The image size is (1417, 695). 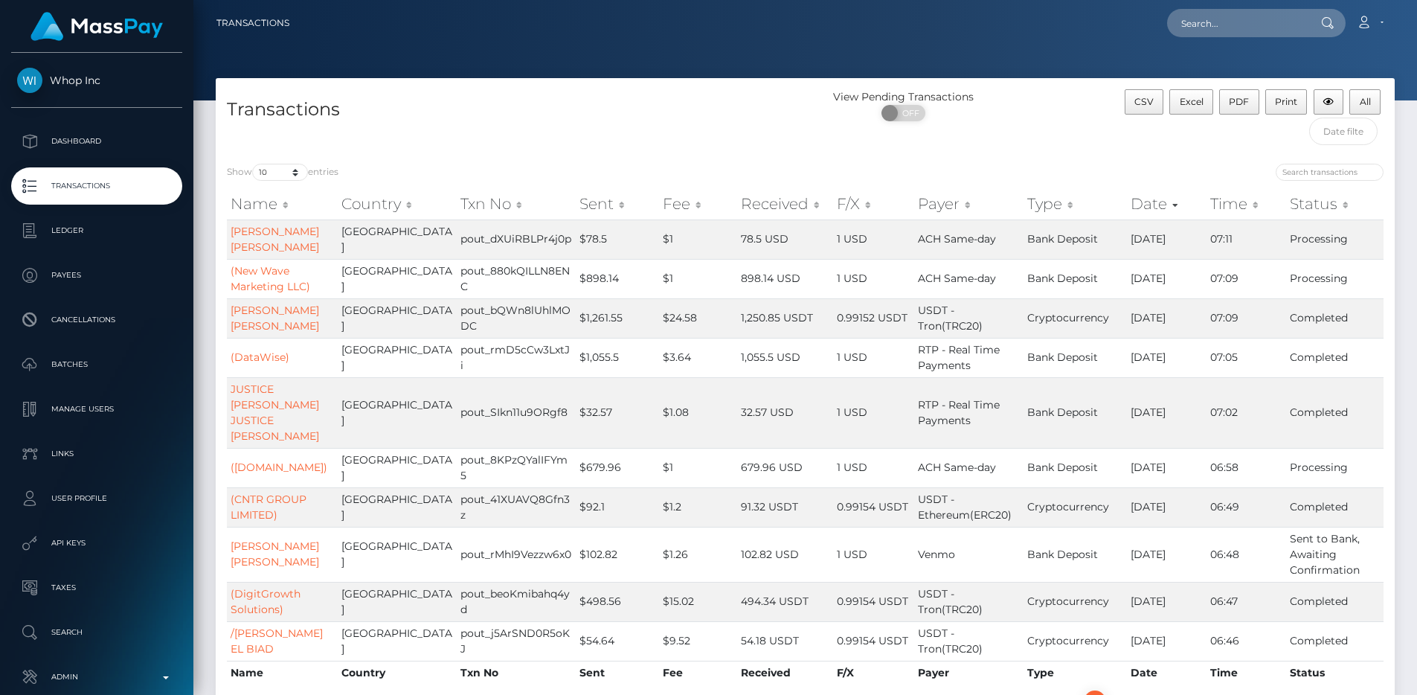 I want to click on td: $102.82, so click(x=617, y=554).